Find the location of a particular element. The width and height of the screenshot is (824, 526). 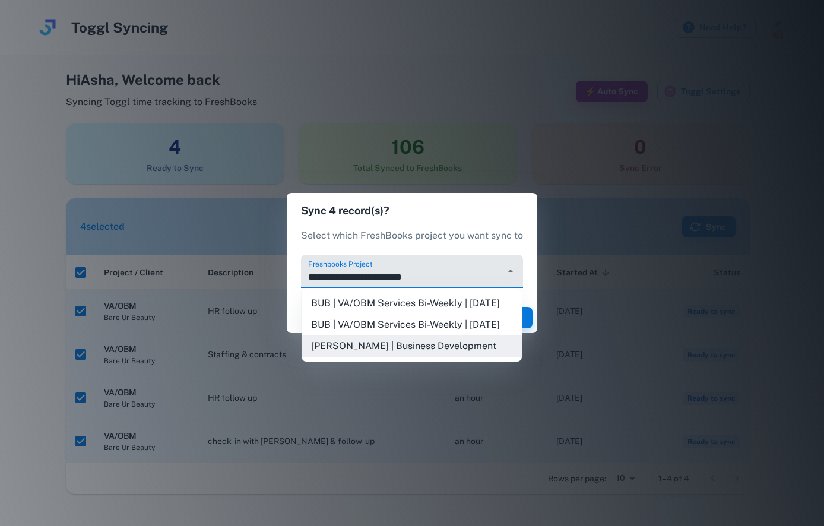

p: Select which FreshBooks project you want sync to is located at coordinates (412, 236).